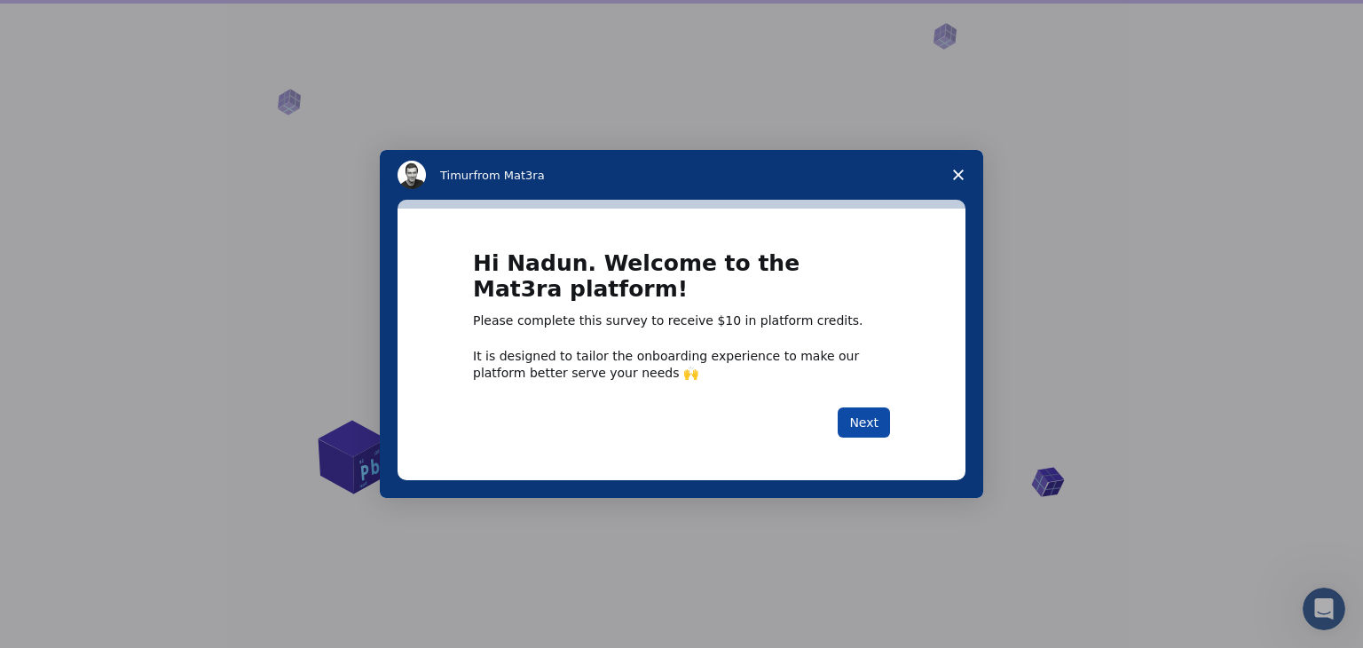 This screenshot has height=648, width=1363. What do you see at coordinates (681, 364) in the screenshot?
I see `div: It is designed to tailor the onboarding experience to make our platform better serve your needs 🙌` at bounding box center [681, 364].